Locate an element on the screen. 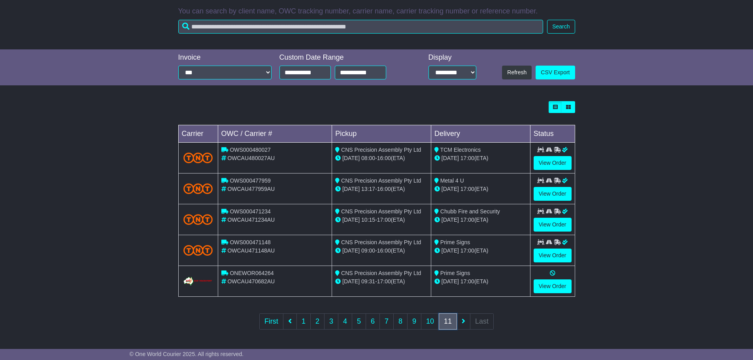 The image size is (753, 360). span: OWS000471234 is located at coordinates (250, 212).